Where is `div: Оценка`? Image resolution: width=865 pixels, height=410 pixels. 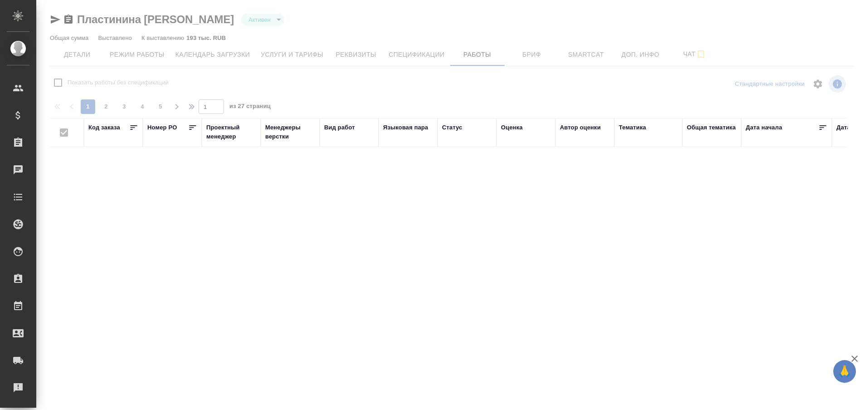
div: Оценка is located at coordinates (512, 127).